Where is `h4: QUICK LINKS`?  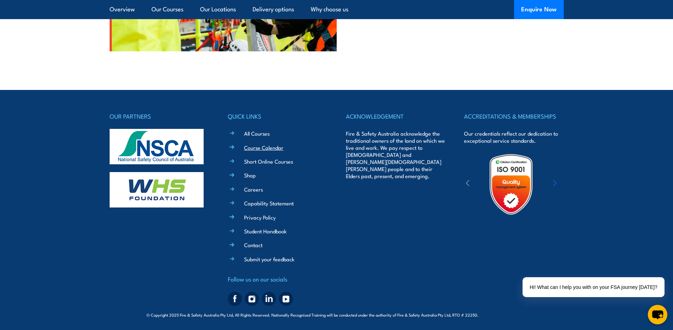
h4: QUICK LINKS is located at coordinates (277, 116).